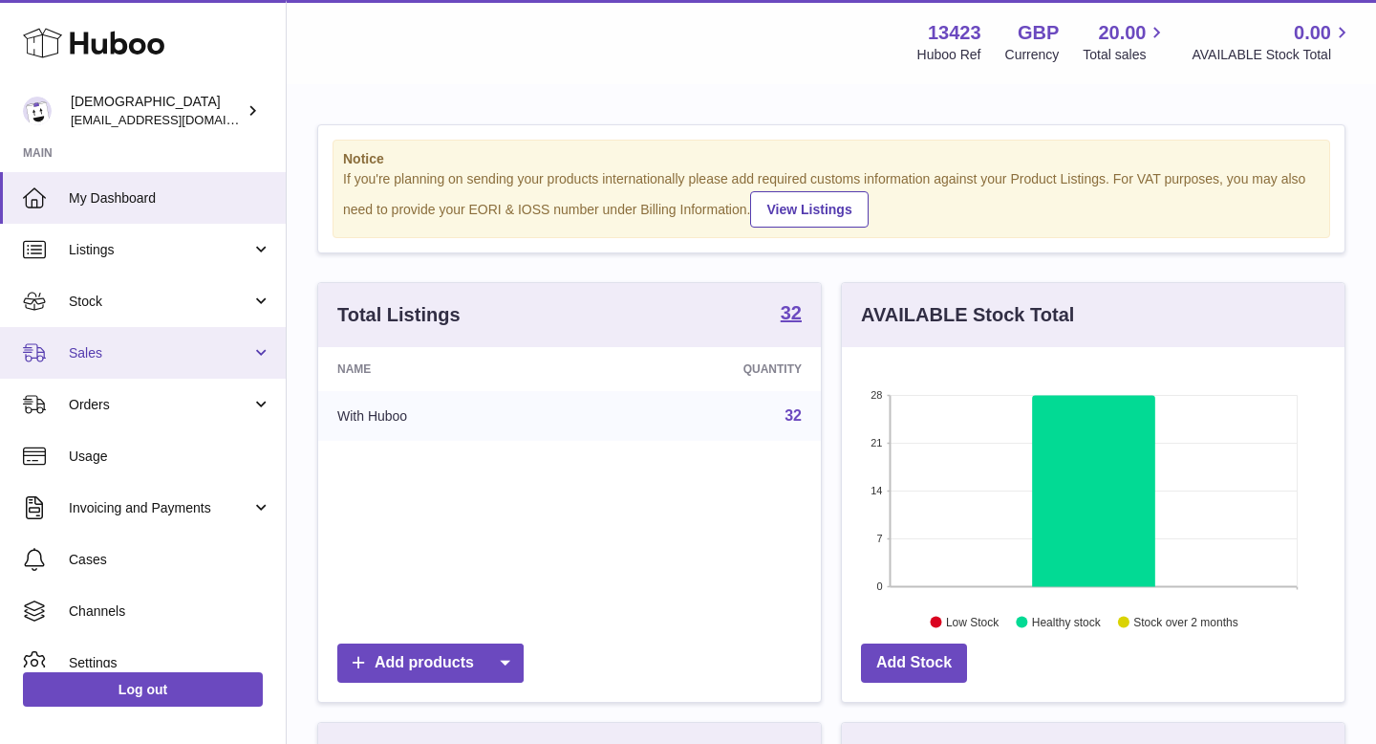 The height and width of the screenshot is (744, 1376). I want to click on text: Low Stock, so click(973, 621).